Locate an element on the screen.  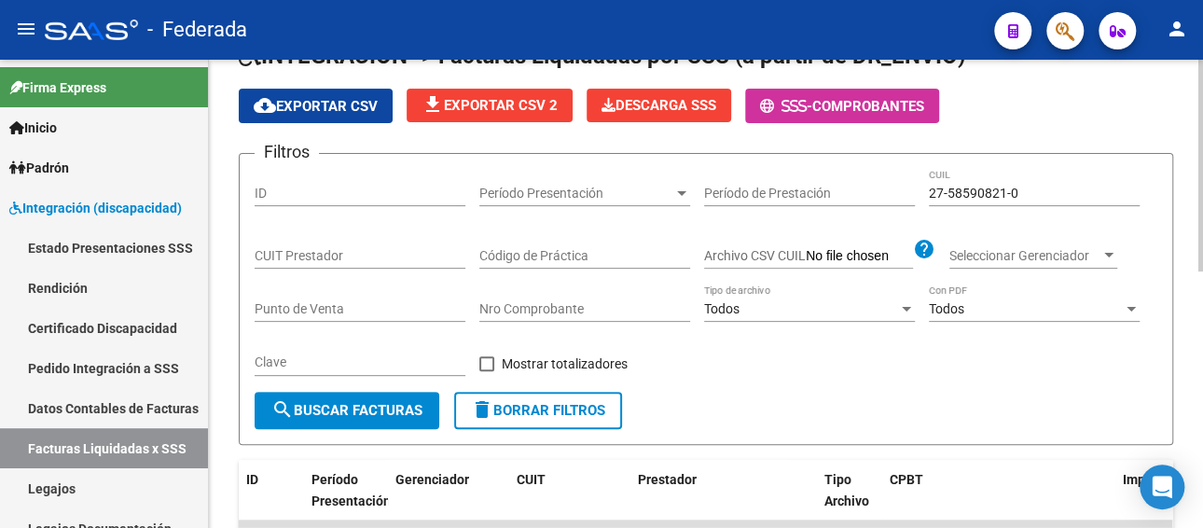
span: Firma Express is located at coordinates (58, 88).